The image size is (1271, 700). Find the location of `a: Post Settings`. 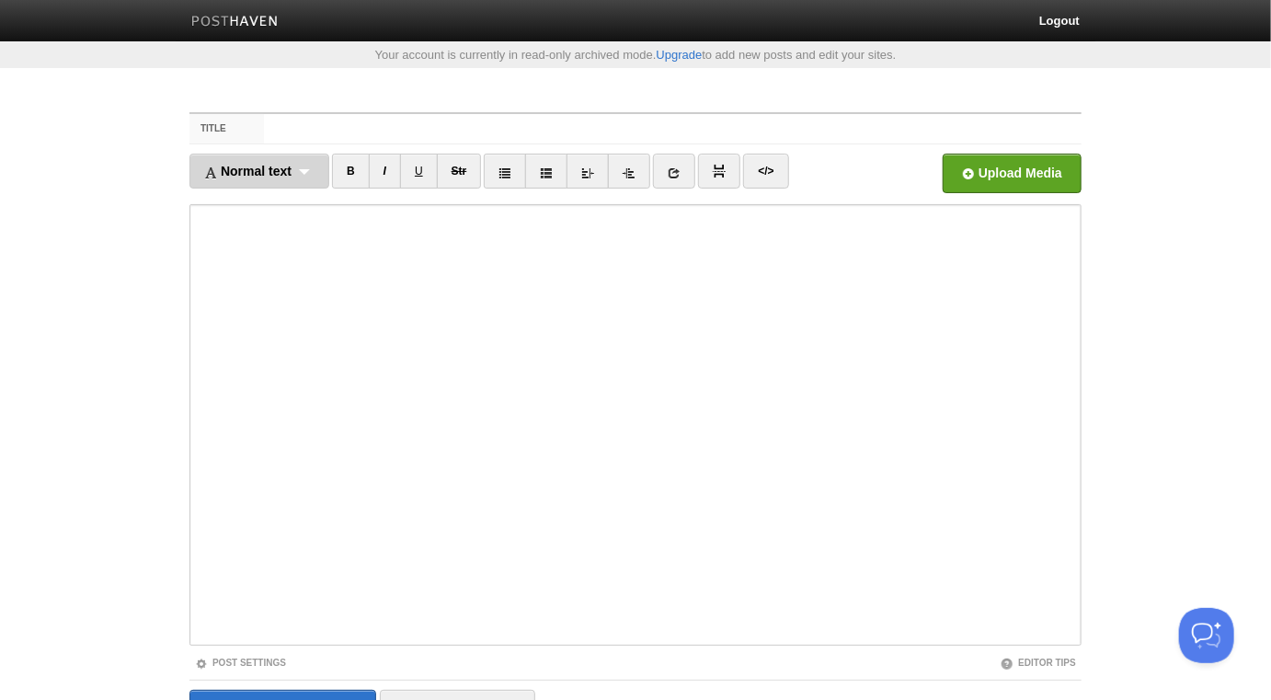

a: Post Settings is located at coordinates (240, 662).